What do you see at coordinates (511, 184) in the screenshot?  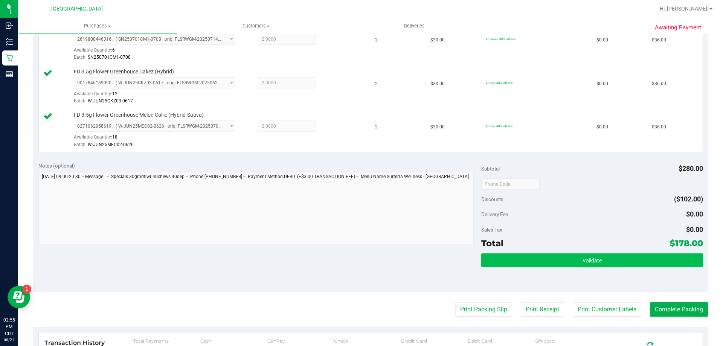 I see `input: Promo Code` at bounding box center [511, 184].